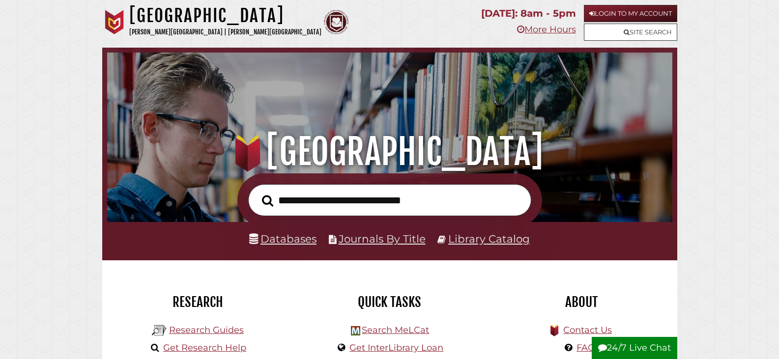  I want to click on a: Get InterLibrary Loan, so click(396, 348).